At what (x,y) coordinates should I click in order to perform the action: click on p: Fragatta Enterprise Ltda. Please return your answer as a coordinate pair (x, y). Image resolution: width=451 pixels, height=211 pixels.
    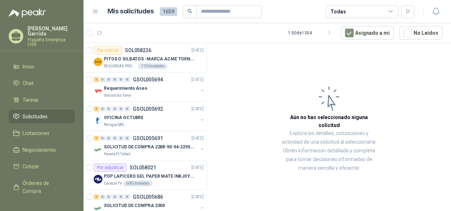
    Looking at the image, I should click on (51, 42).